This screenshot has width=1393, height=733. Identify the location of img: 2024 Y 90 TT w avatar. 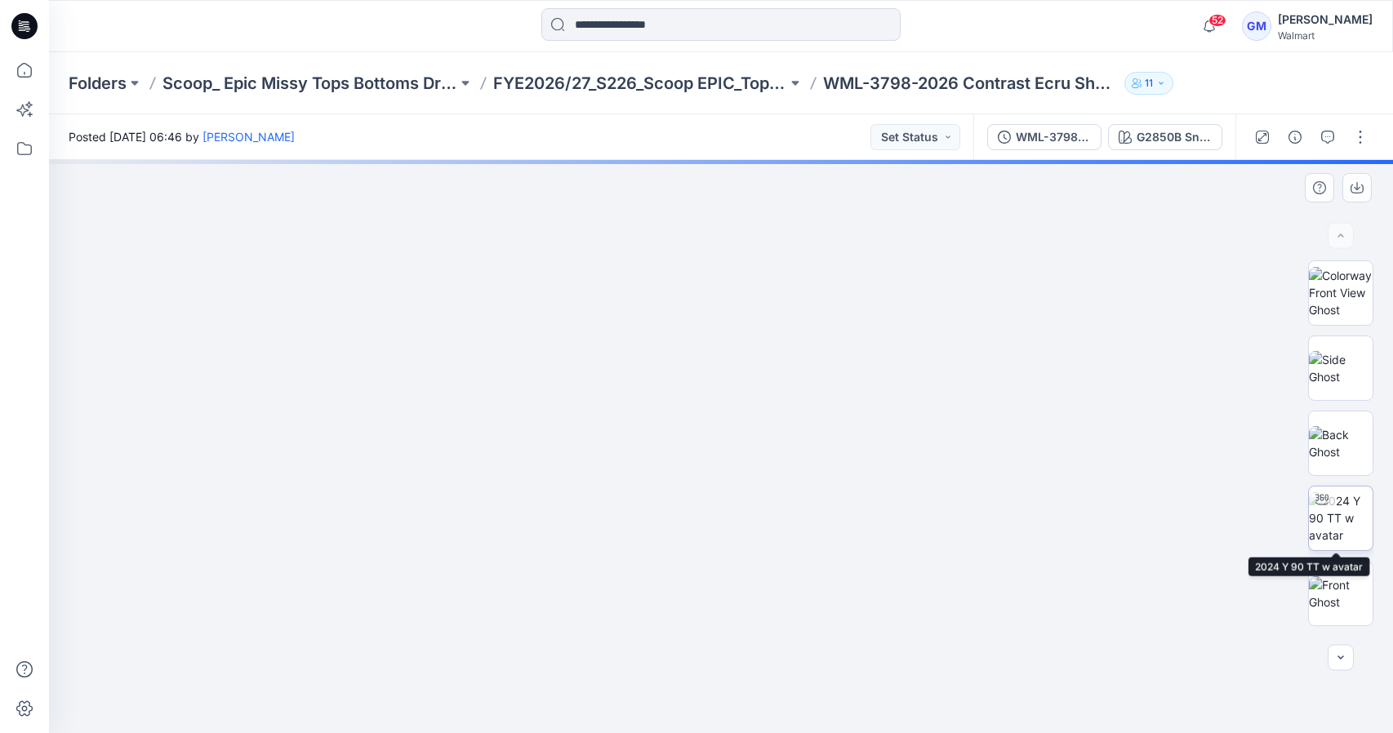
(1341, 518).